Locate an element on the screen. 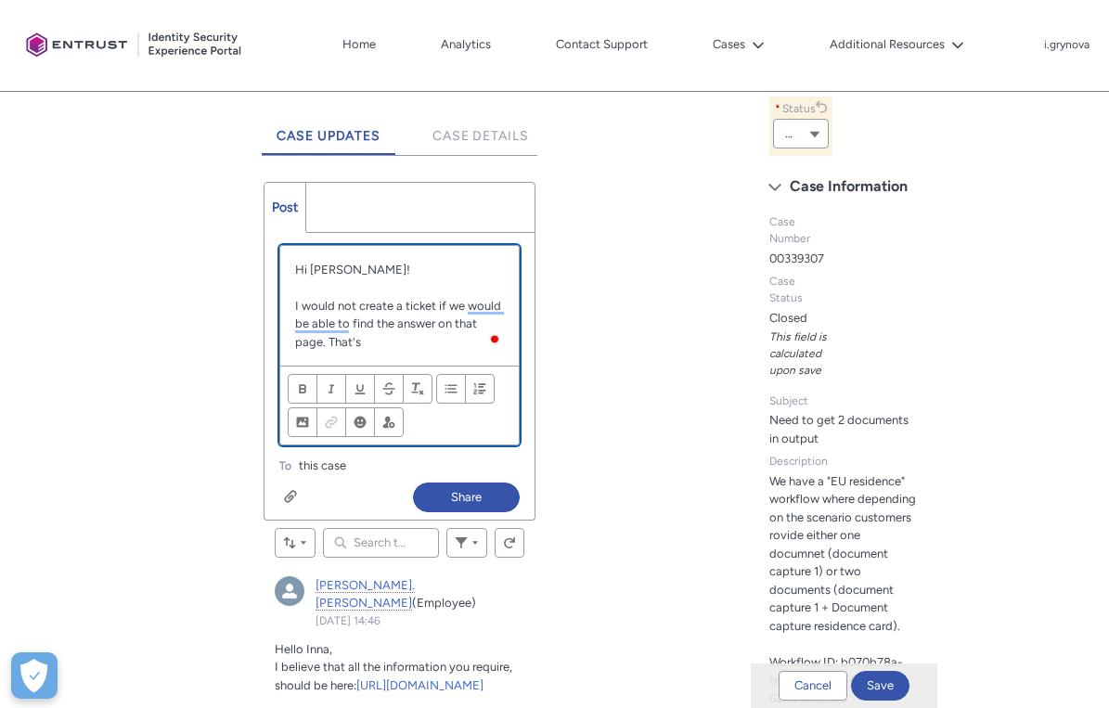 Image resolution: width=1109 pixels, height=708 pixels. button: Italic is located at coordinates (331, 389).